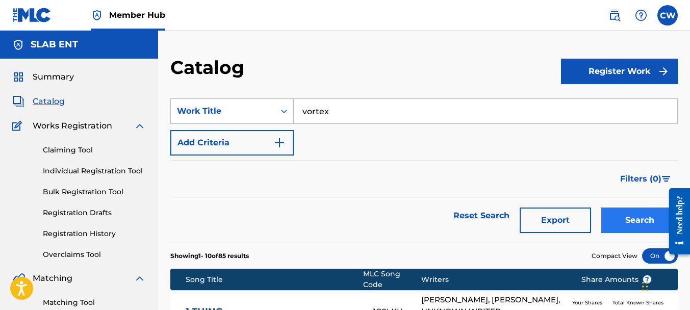  Describe the element at coordinates (94, 213) in the screenshot. I see `a: Registration Drafts` at that location.